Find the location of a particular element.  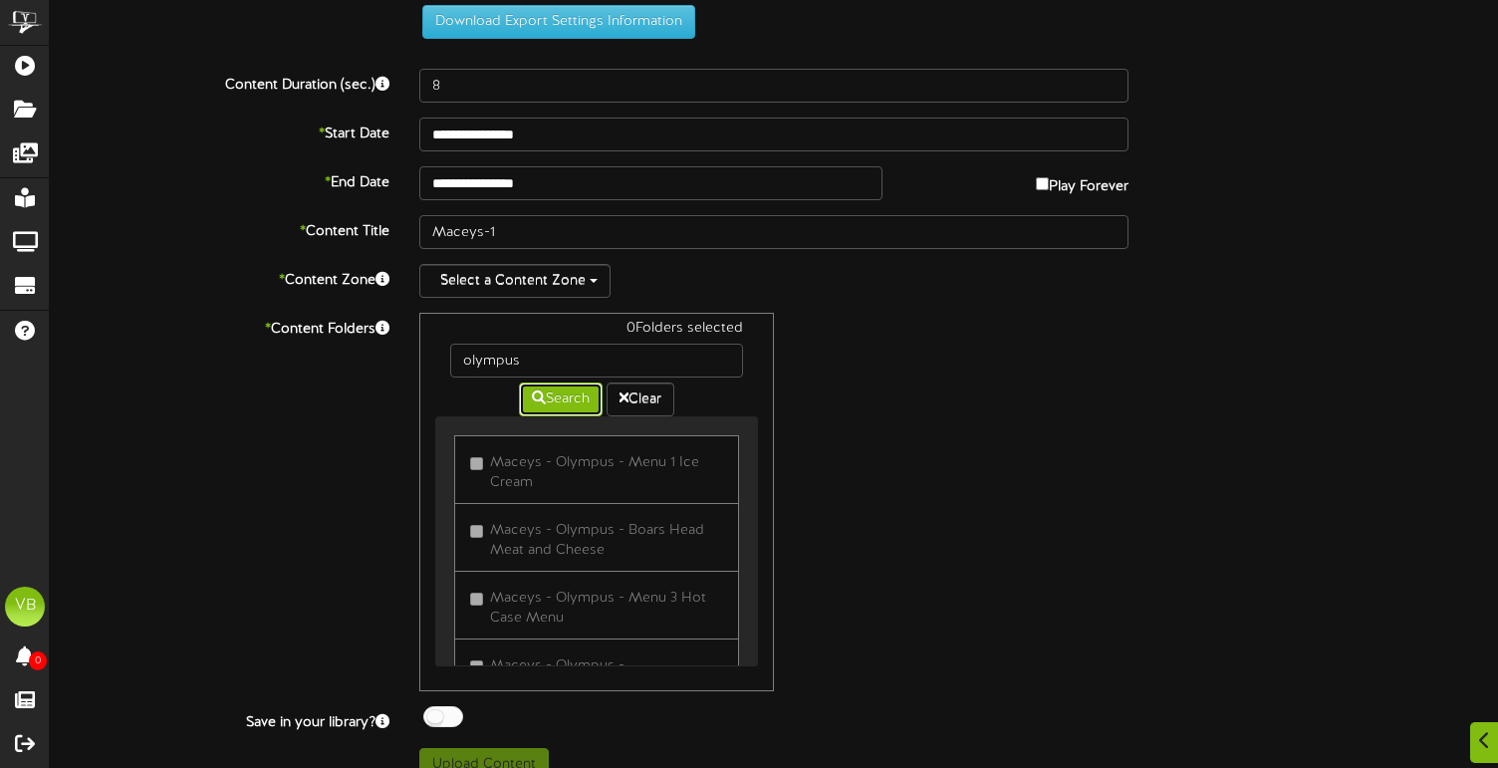

div: VB is located at coordinates (25, 607).